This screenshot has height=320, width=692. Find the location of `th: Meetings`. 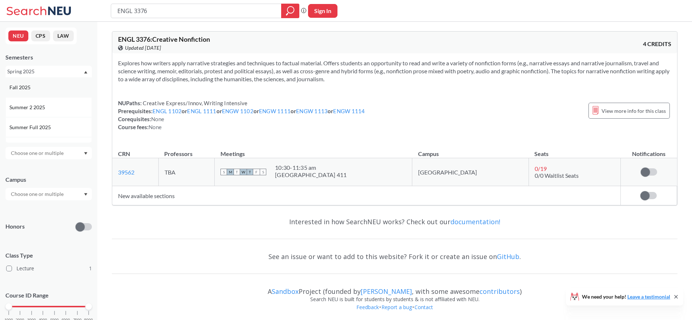

th: Meetings is located at coordinates (313, 150).